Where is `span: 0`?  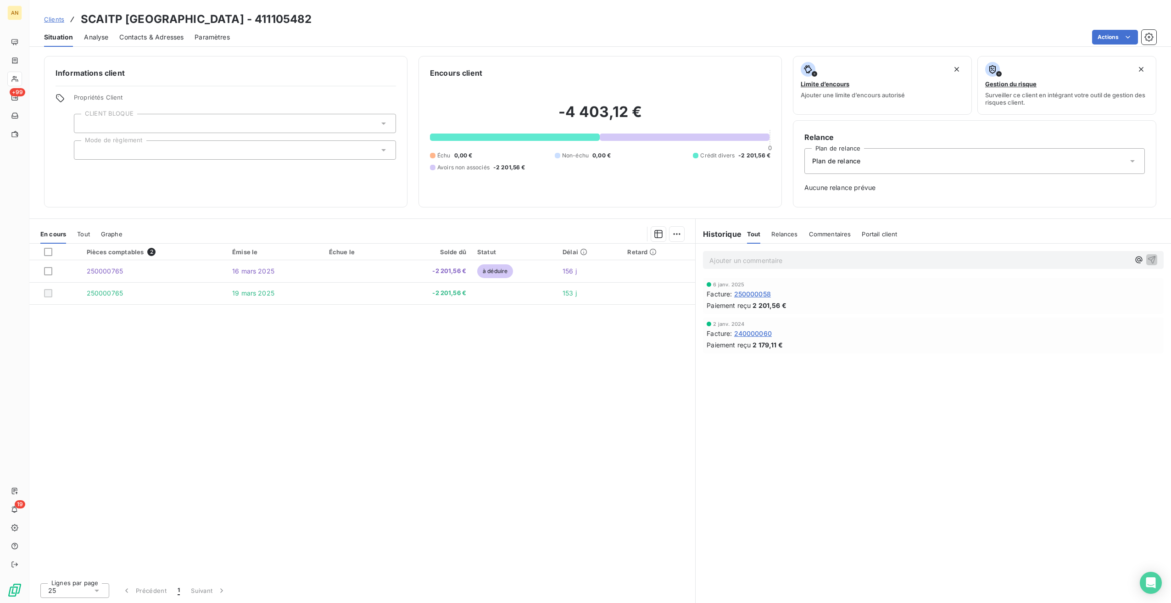
span: 0 is located at coordinates (770, 148).